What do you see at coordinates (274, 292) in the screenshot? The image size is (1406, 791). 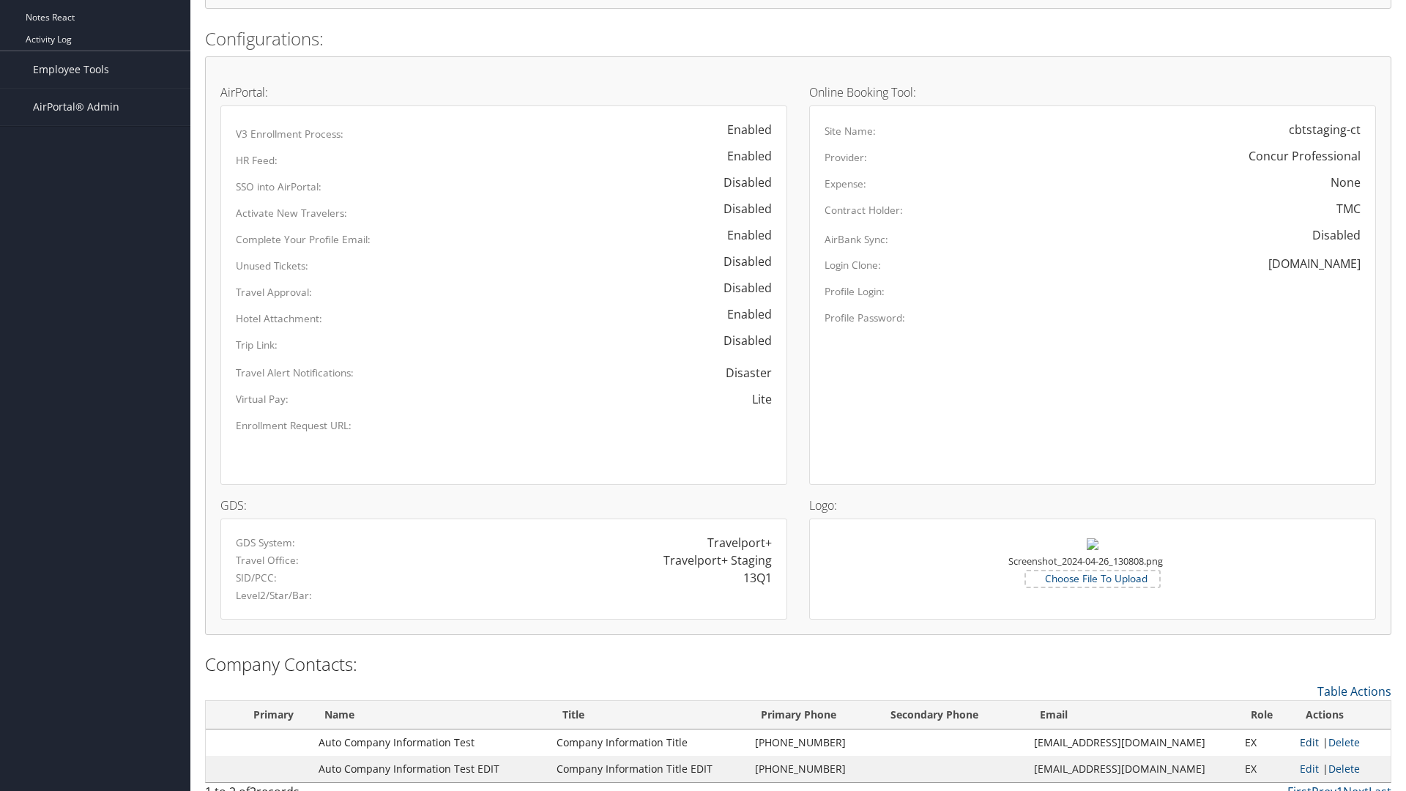 I see `label: Travel Approval:` at bounding box center [274, 292].